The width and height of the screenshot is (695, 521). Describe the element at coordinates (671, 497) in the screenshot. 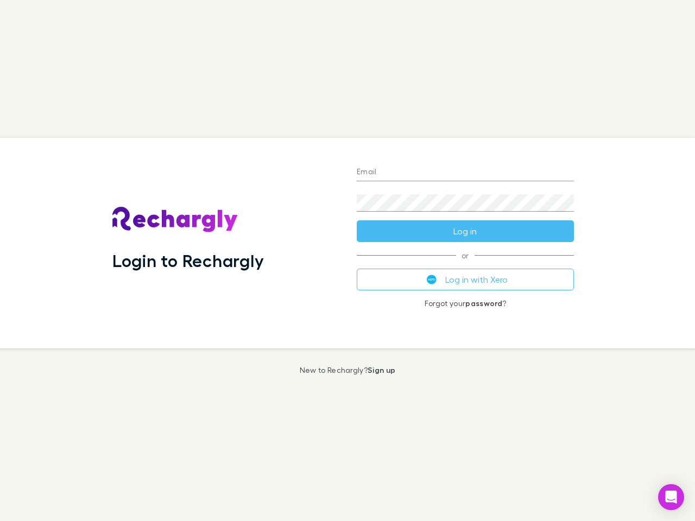

I see `div: Open Intercom Messenger` at that location.